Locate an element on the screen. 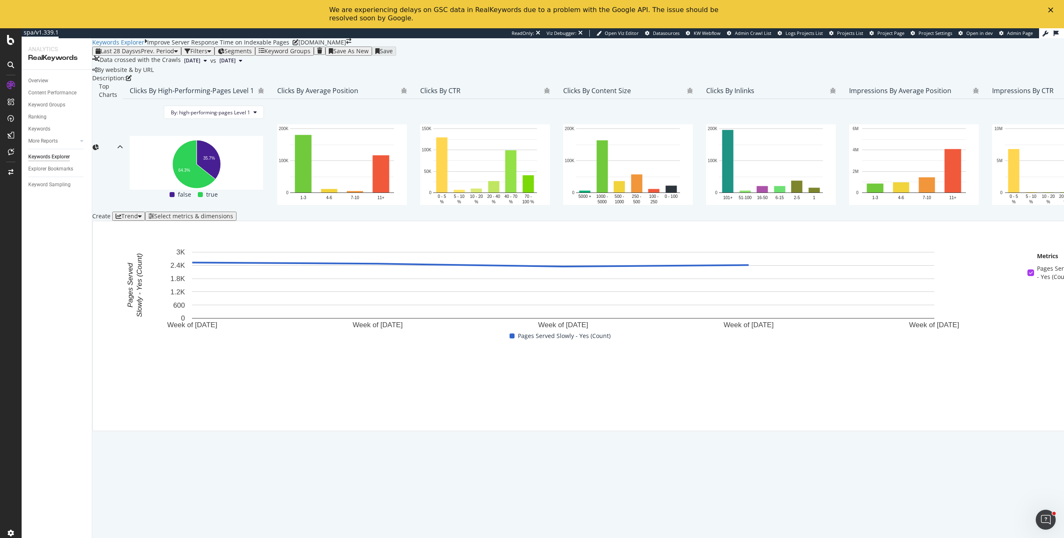 This screenshot has width=1064, height=538. span: vs Prev. Period is located at coordinates (155, 51).